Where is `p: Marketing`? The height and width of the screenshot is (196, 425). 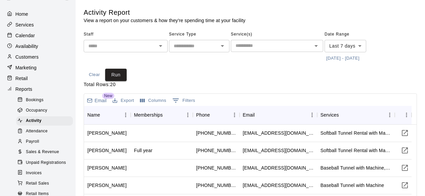
p: Marketing is located at coordinates (26, 68).